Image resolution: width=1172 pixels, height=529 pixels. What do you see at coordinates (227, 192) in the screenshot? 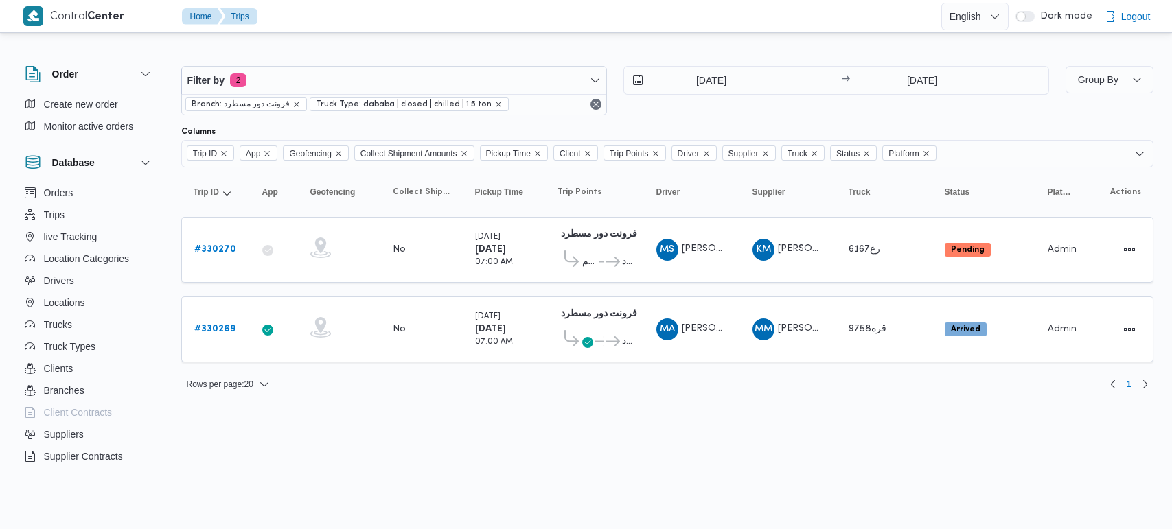
I see `svg: Sorted in descending order` at bounding box center [227, 192].